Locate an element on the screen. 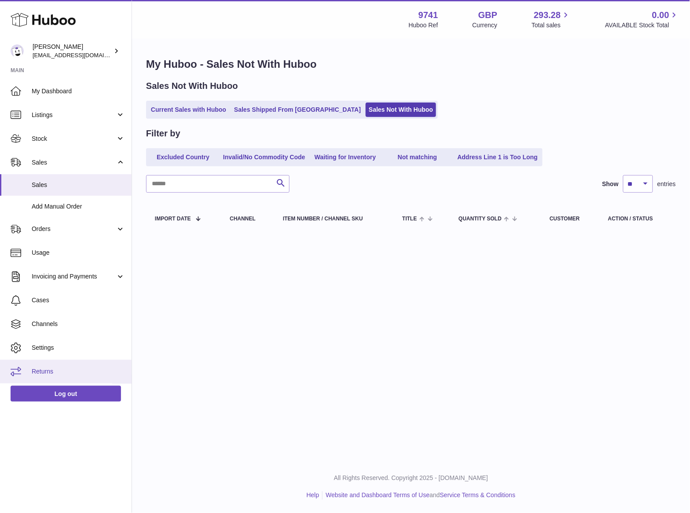 Image resolution: width=690 pixels, height=513 pixels. span: 293.28 is located at coordinates (547, 15).